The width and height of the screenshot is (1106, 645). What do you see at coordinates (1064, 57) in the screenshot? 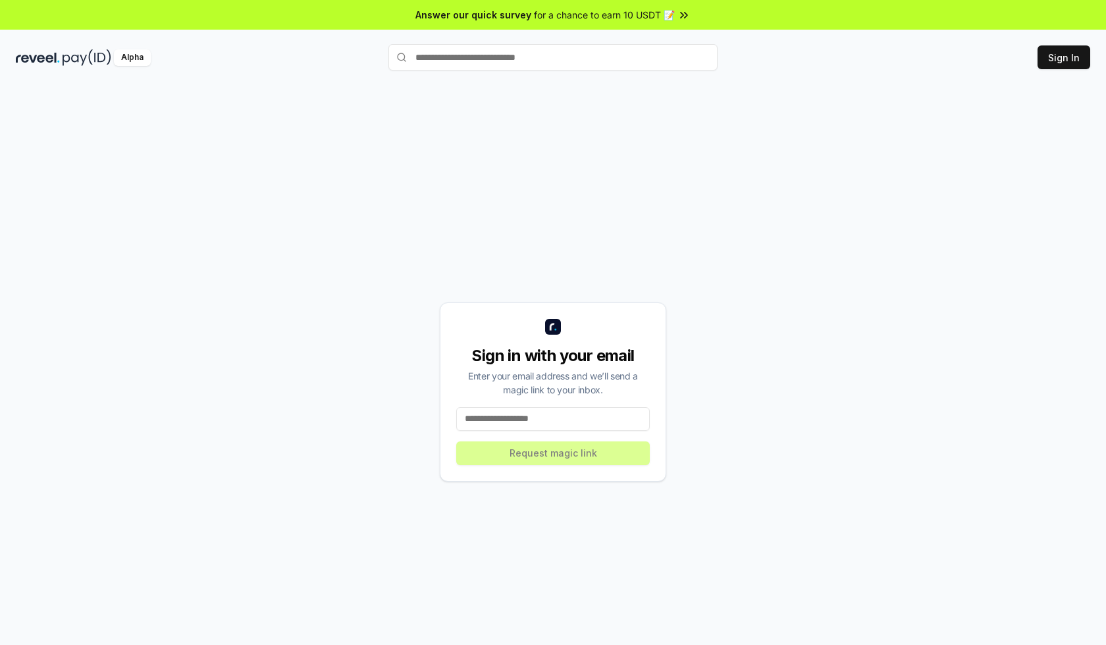
I see `button: Sign In` at bounding box center [1064, 57].